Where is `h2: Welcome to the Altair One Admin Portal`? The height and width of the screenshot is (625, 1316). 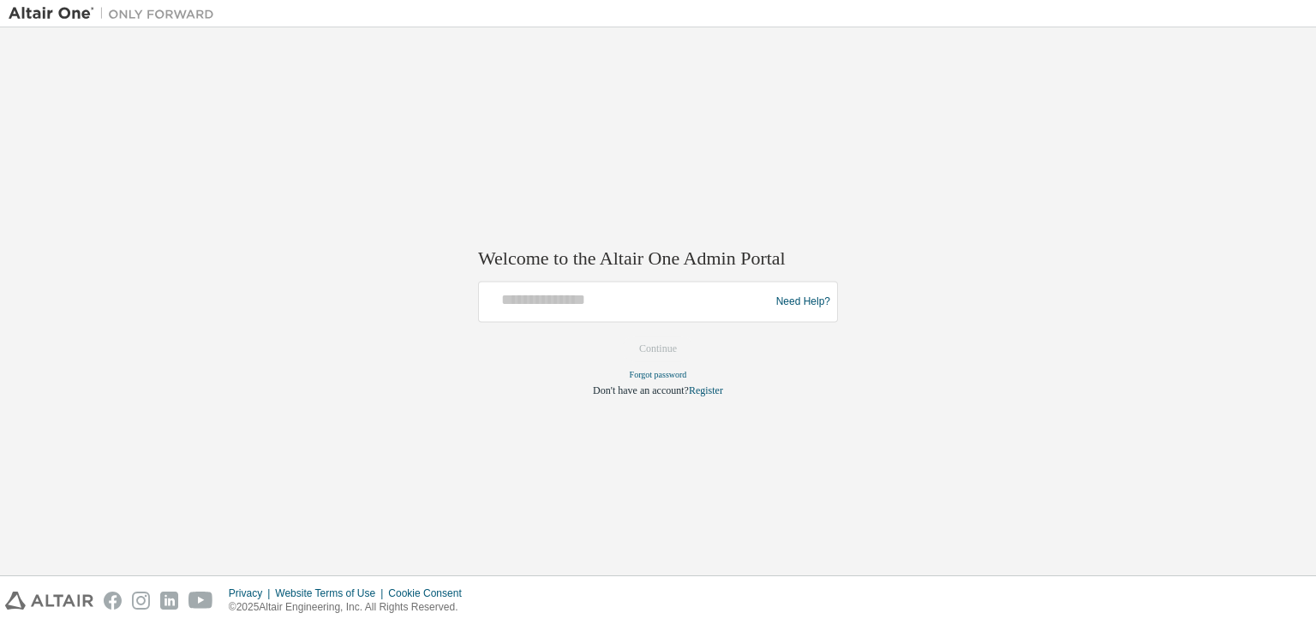 h2: Welcome to the Altair One Admin Portal is located at coordinates (658, 259).